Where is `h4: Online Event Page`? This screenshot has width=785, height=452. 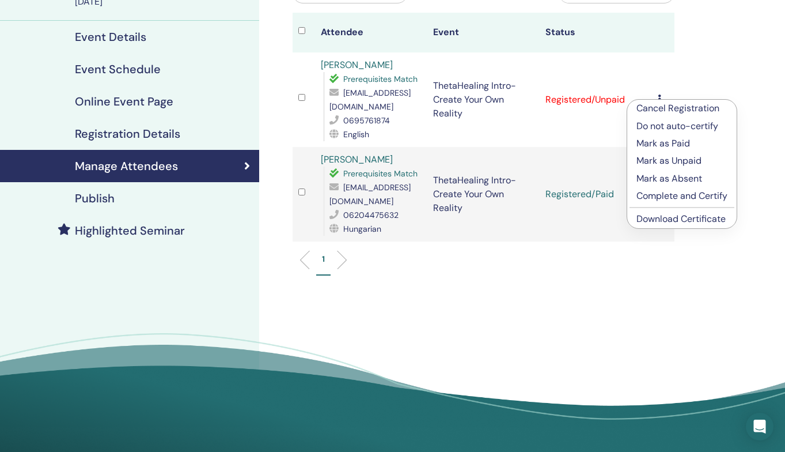 h4: Online Event Page is located at coordinates (124, 101).